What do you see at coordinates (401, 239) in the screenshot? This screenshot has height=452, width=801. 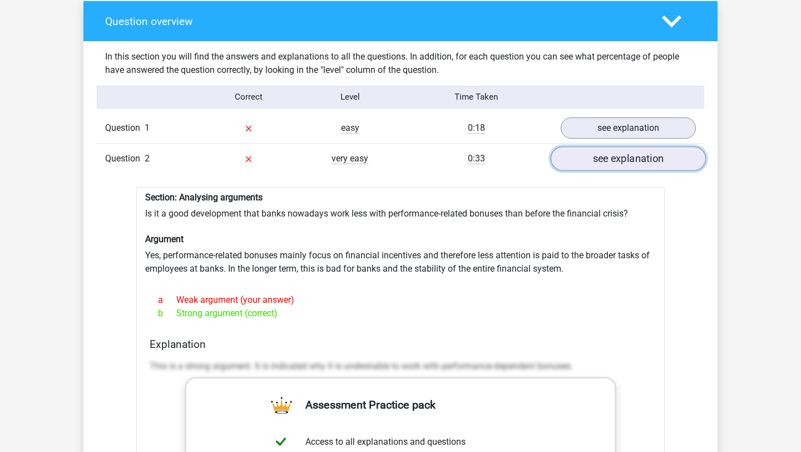 I see `h6: Argument` at bounding box center [401, 239].